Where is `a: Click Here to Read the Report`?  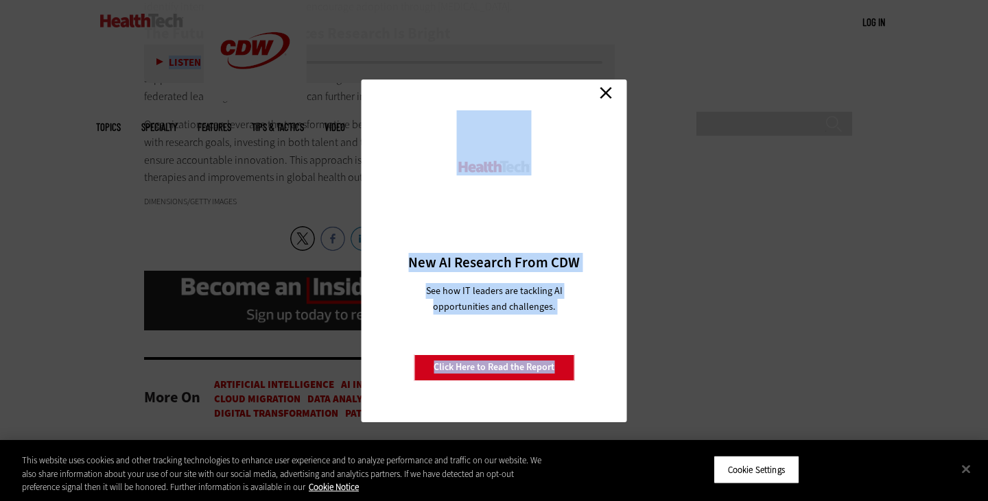 a: Click Here to Read the Report is located at coordinates (494, 368).